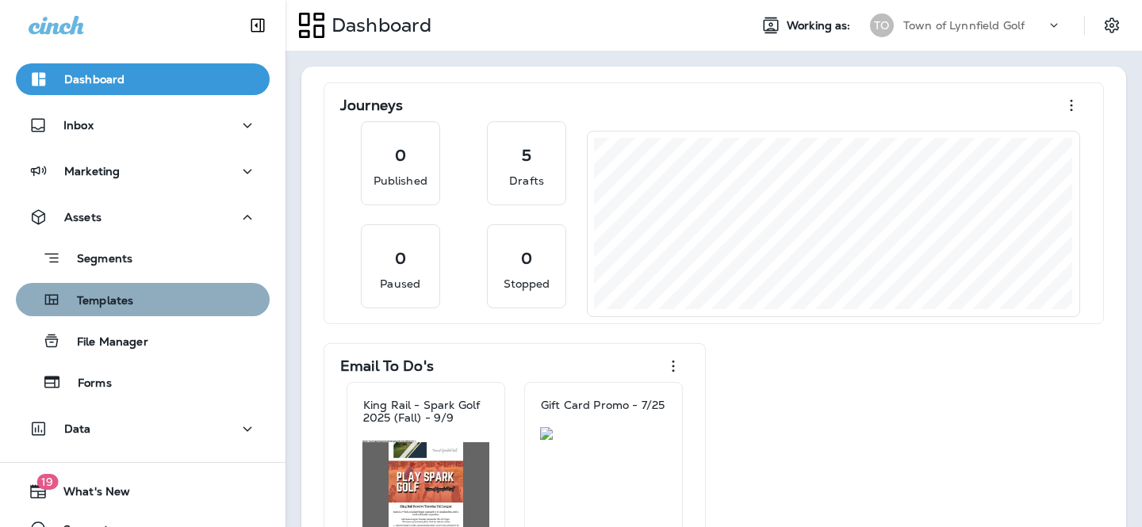  Describe the element at coordinates (143, 300) in the screenshot. I see `button: Templates` at that location.